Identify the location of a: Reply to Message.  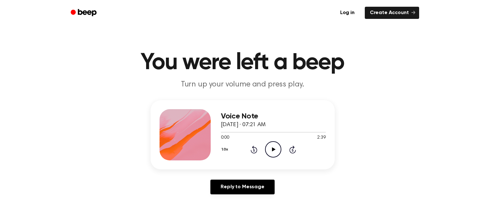
(242, 187).